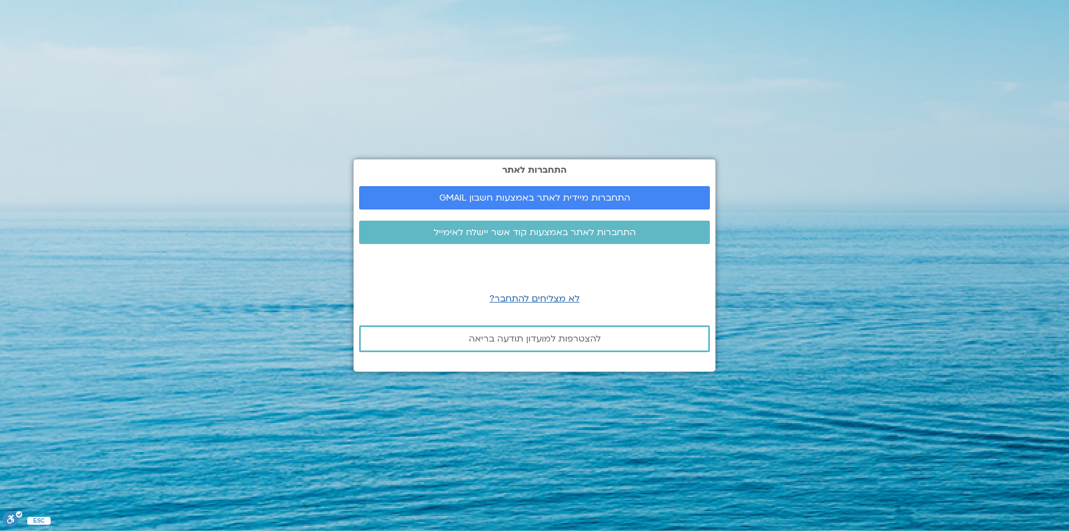 The image size is (1069, 531). What do you see at coordinates (535, 198) in the screenshot?
I see `span: התחברות מיידית לאתר באמצעות חשבון GMAIL` at bounding box center [535, 198].